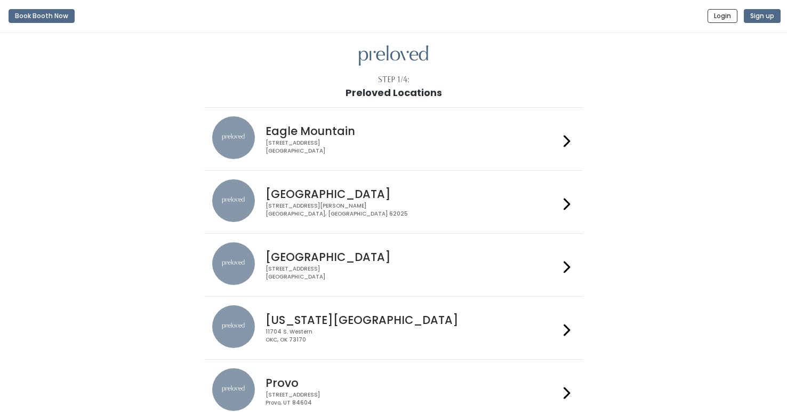 Image resolution: width=787 pixels, height=412 pixels. What do you see at coordinates (723, 16) in the screenshot?
I see `button: Login` at bounding box center [723, 16].